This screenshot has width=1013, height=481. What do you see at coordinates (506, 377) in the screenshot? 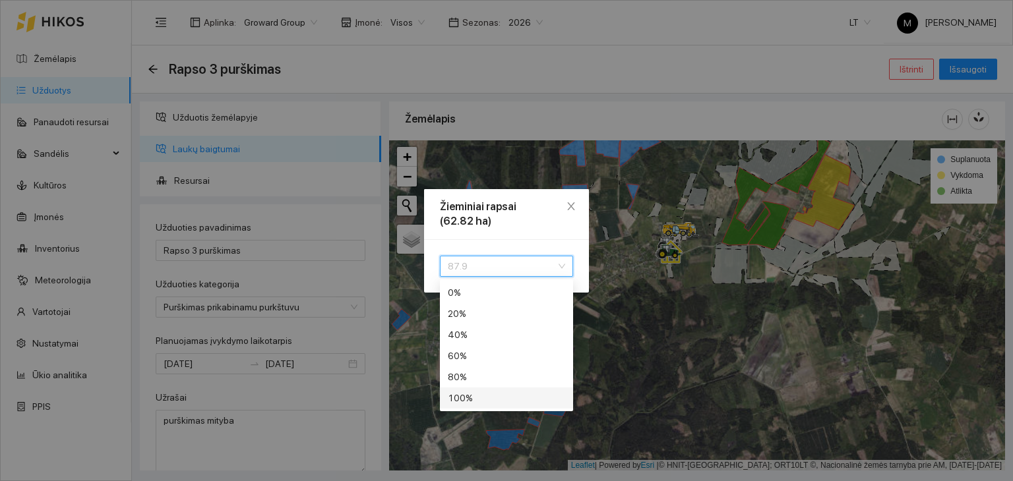
I see `div: 80 %` at bounding box center [506, 377].